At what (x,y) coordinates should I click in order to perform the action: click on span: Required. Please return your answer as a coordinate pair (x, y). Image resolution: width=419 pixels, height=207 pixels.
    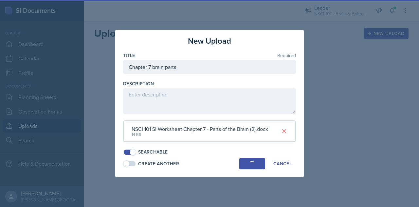
    Looking at the image, I should click on (287, 55).